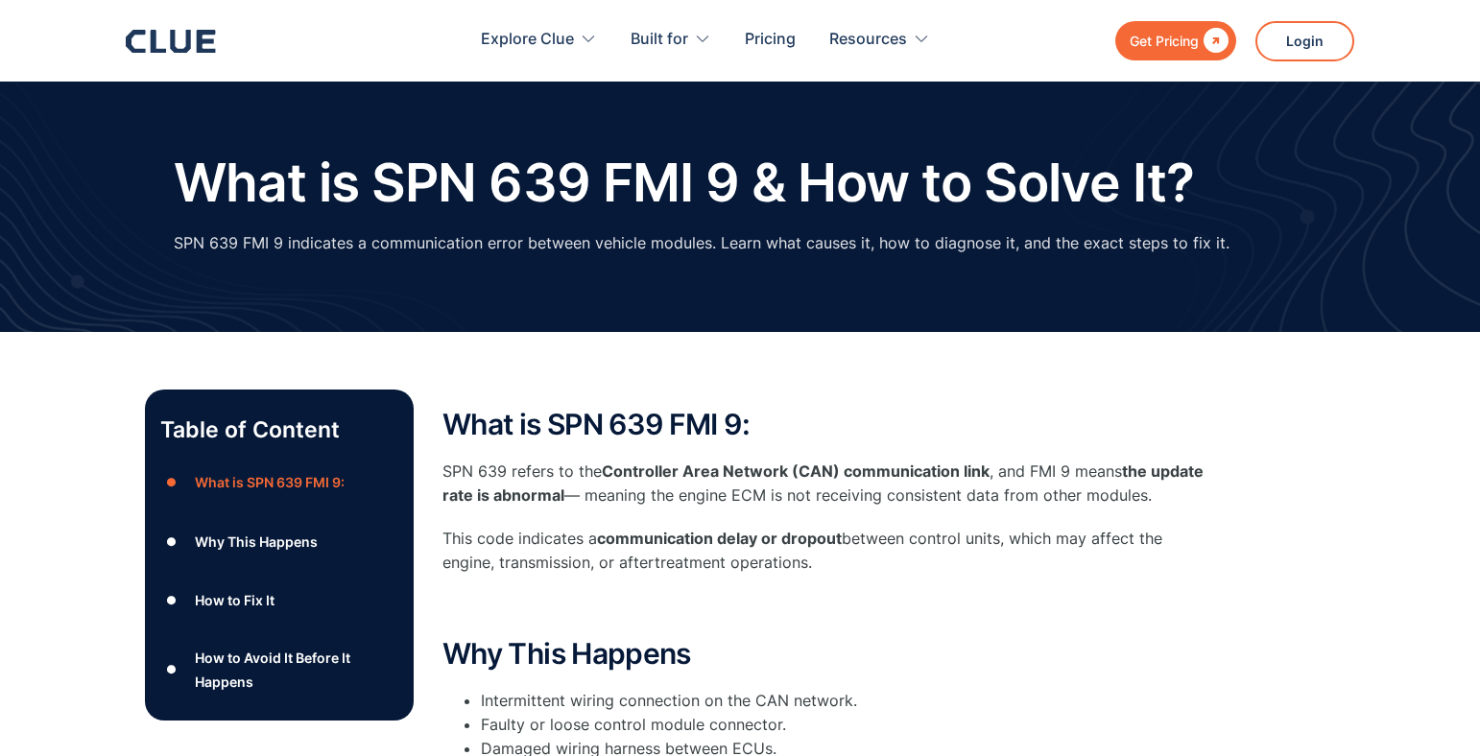 The width and height of the screenshot is (1480, 756). Describe the element at coordinates (297, 670) in the screenshot. I see `div: How to Avoid It Before It Happens` at that location.